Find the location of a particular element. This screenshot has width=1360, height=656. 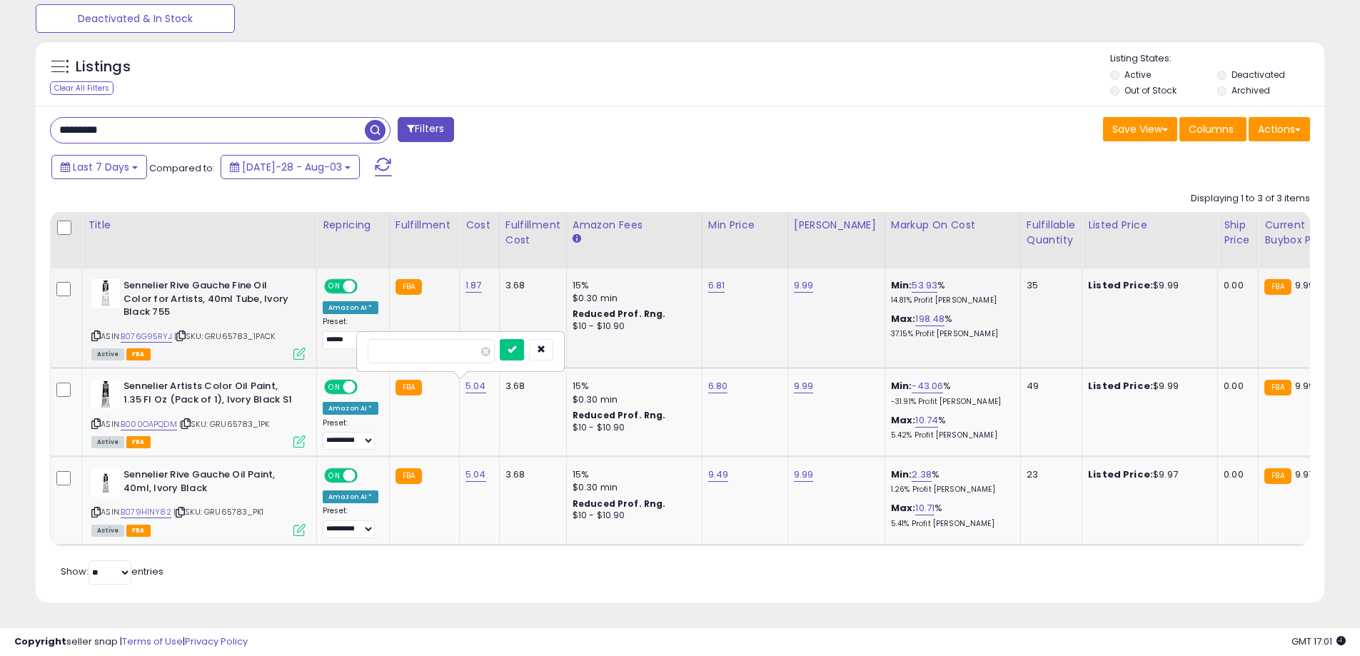

b: Reduced Prof. Rng. is located at coordinates (619, 313).